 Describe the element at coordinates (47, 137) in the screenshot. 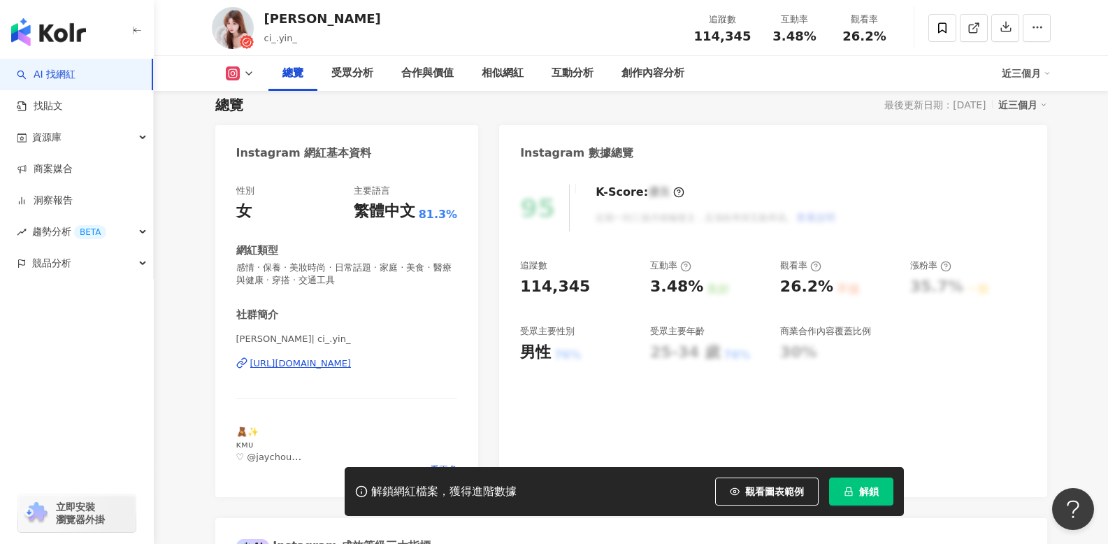

I see `span: 資源庫` at that location.